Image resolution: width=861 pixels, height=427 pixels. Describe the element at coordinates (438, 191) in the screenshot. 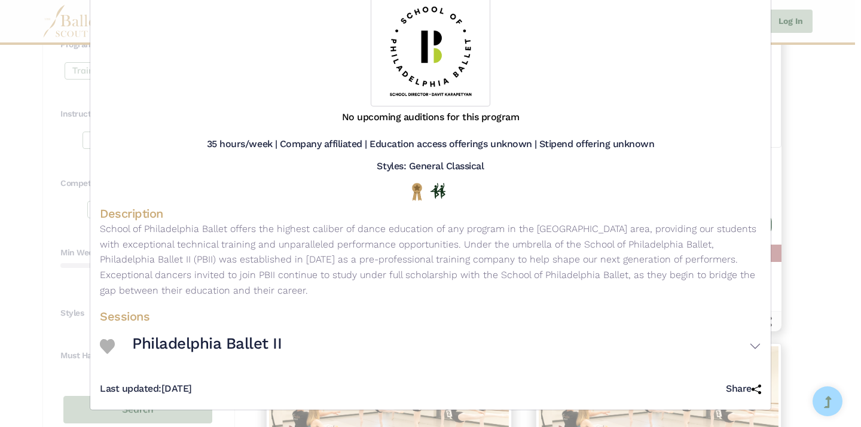

I see `img: In Person` at that location.